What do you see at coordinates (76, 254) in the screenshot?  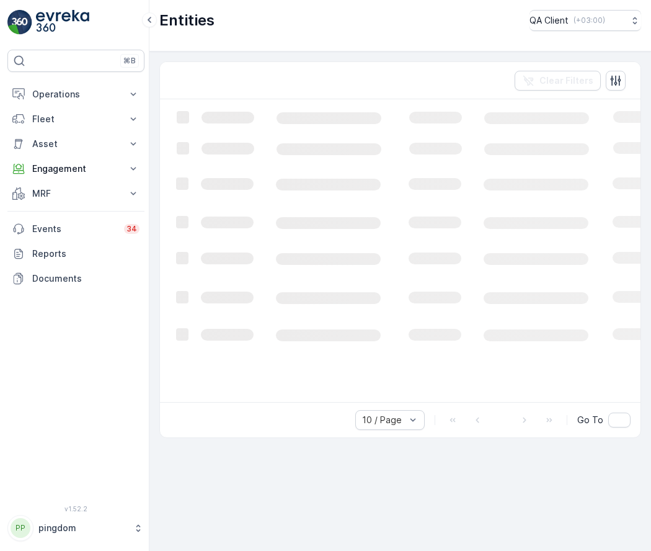 I see `a: Reports` at bounding box center [76, 254].